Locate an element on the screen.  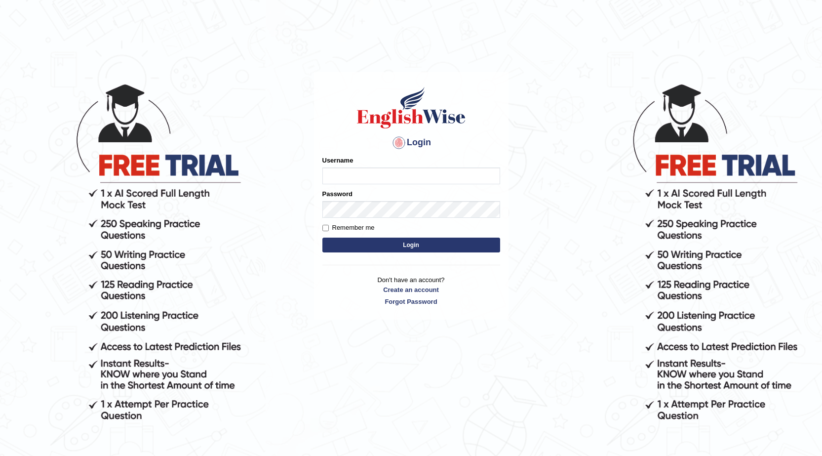
img: Logo of English Wise sign in for intelligent practice with AI is located at coordinates (411, 108).